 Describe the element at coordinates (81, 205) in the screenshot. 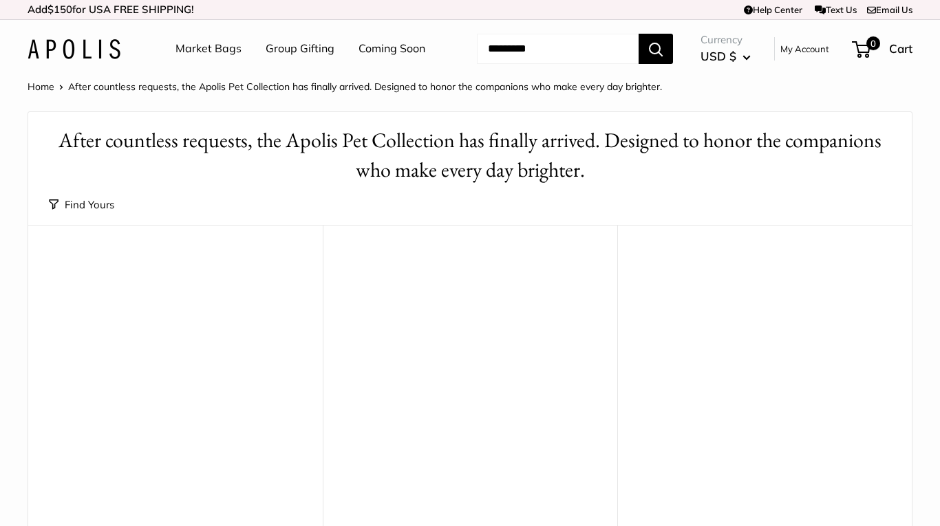

I see `button: Find Yours` at that location.